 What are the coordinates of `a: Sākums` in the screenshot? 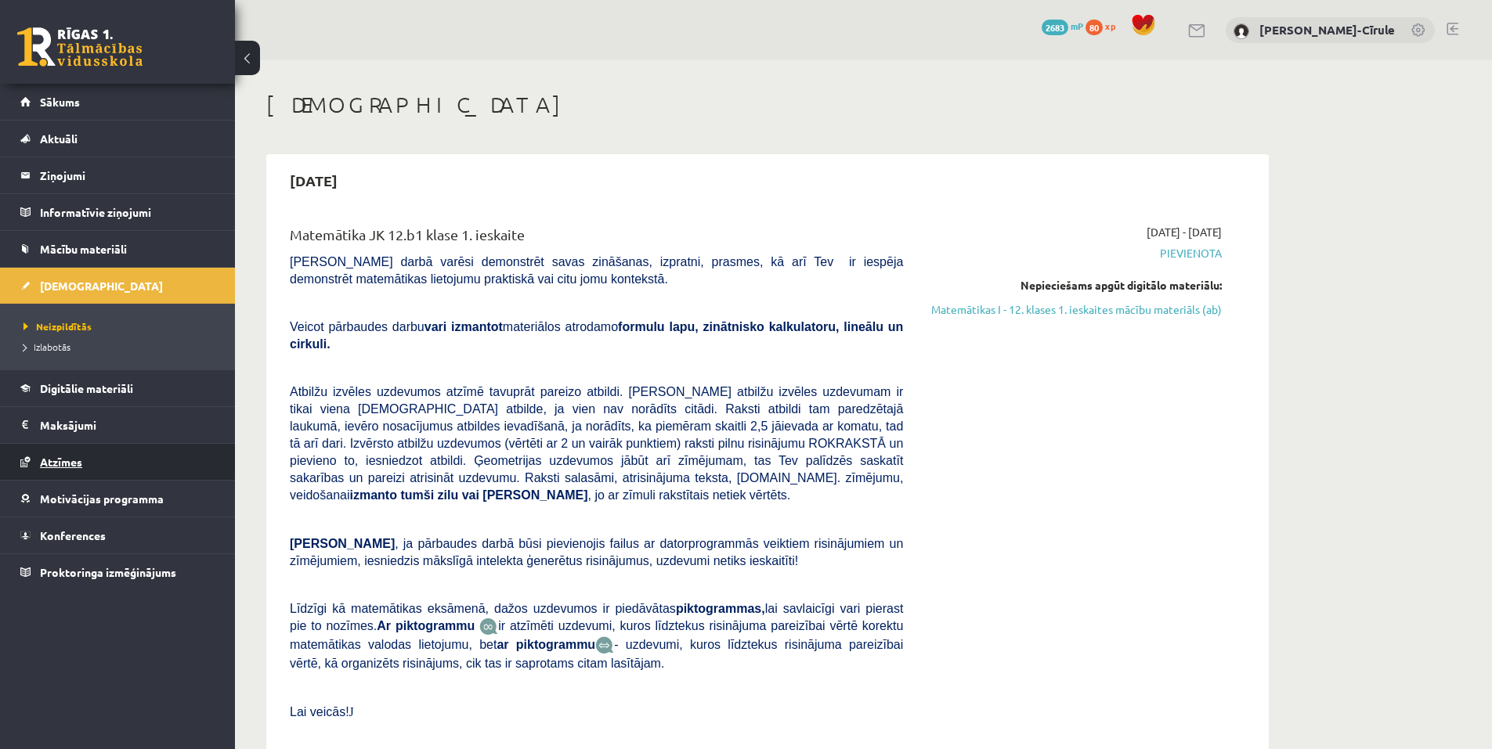 It's located at (117, 102).